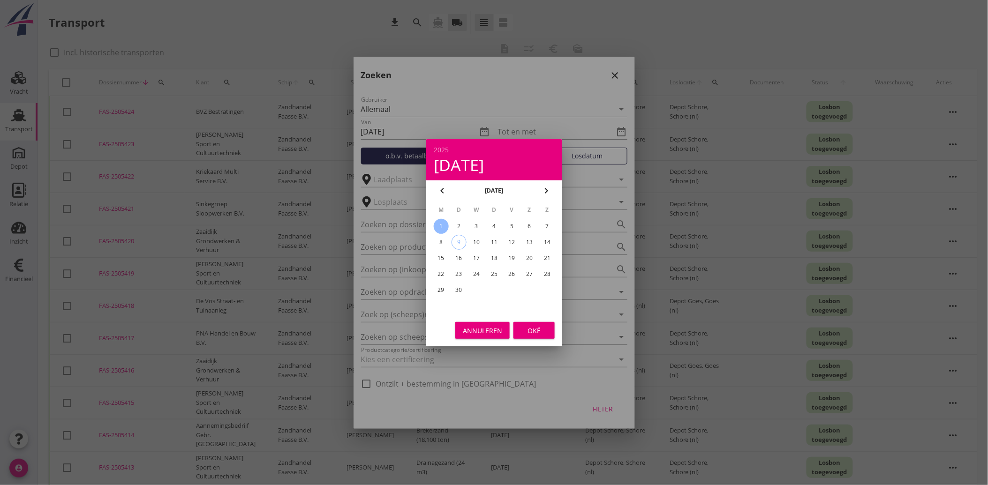 Image resolution: width=988 pixels, height=485 pixels. What do you see at coordinates (441, 243) in the screenshot?
I see `button: 8` at bounding box center [441, 243].